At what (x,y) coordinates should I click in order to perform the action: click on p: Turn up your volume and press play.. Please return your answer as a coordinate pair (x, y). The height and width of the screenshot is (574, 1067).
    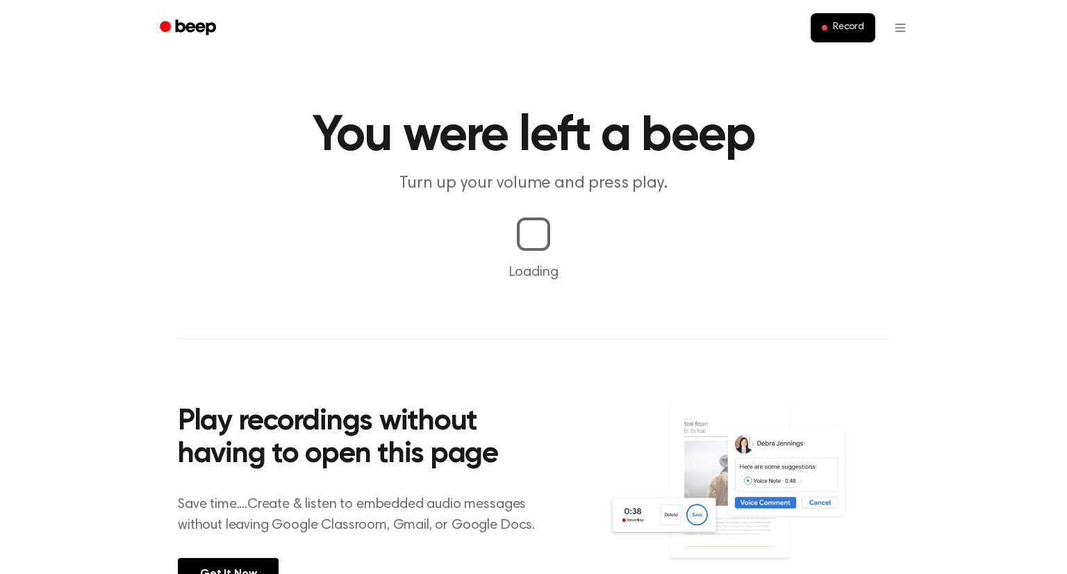
    Looking at the image, I should click on (533, 183).